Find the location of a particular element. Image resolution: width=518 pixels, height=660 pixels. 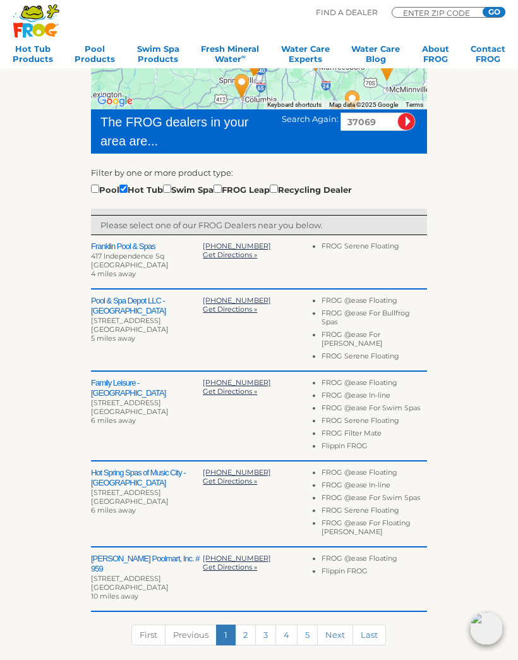

a: Water CareBlog is located at coordinates (375, 56).